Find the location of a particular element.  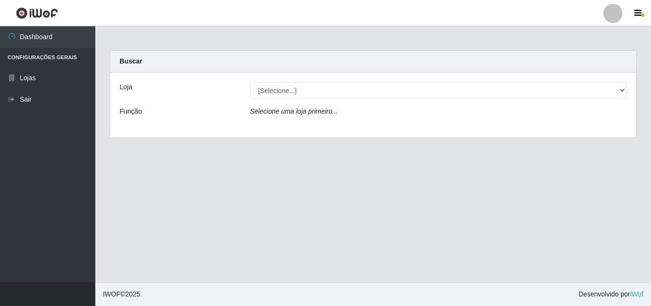

label: Loja is located at coordinates (126, 87).